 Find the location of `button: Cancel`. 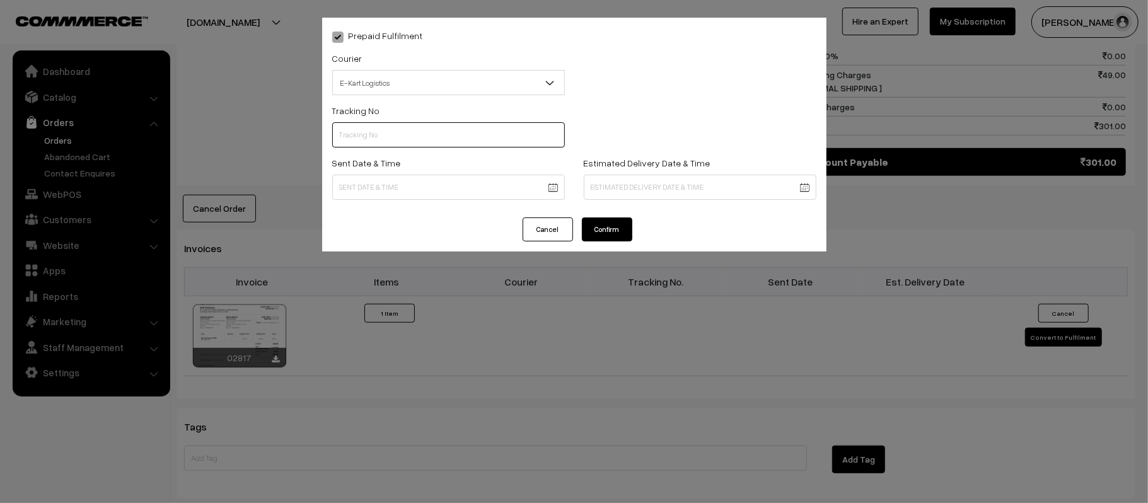

button: Cancel is located at coordinates (548, 229).